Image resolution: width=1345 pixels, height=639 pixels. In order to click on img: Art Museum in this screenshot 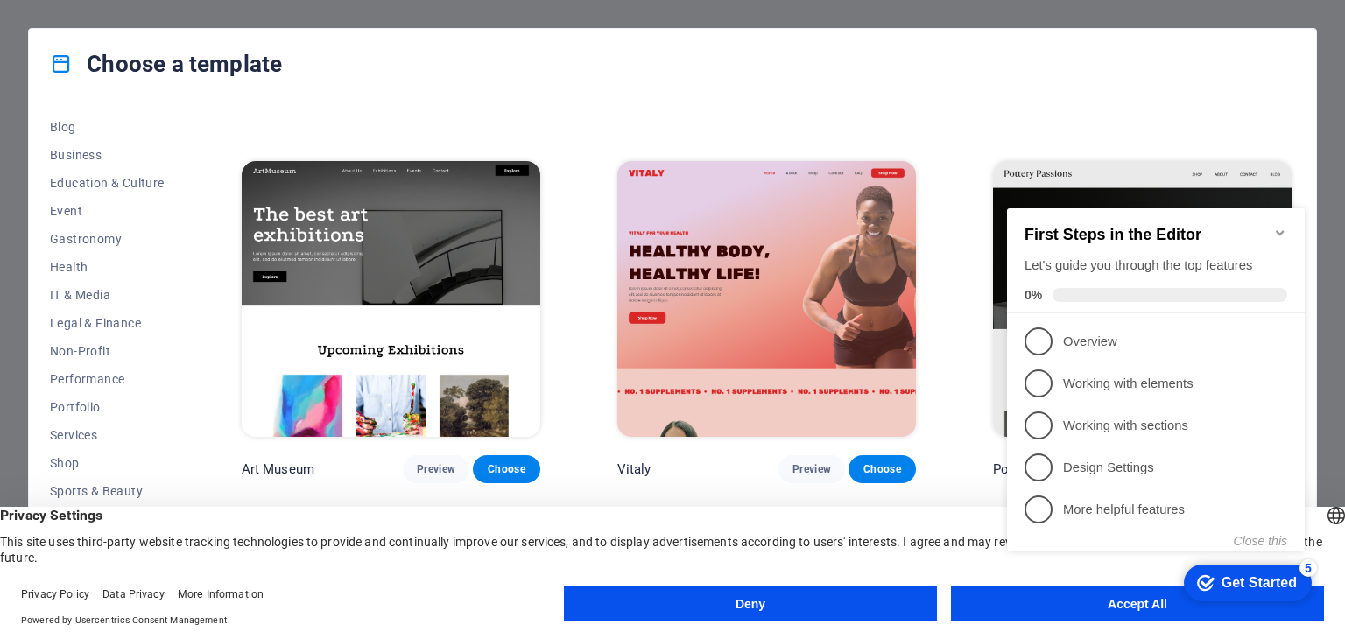, I will do `click(391, 299)`.